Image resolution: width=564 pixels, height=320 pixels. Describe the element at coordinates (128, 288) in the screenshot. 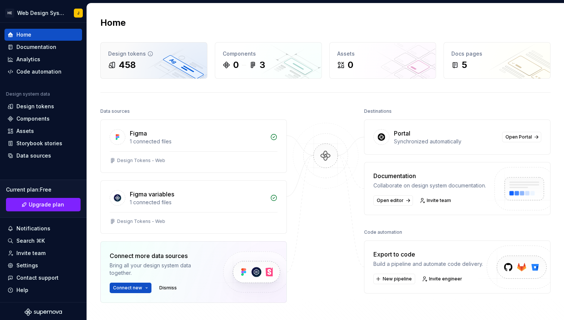

I see `span: Connect new` at that location.